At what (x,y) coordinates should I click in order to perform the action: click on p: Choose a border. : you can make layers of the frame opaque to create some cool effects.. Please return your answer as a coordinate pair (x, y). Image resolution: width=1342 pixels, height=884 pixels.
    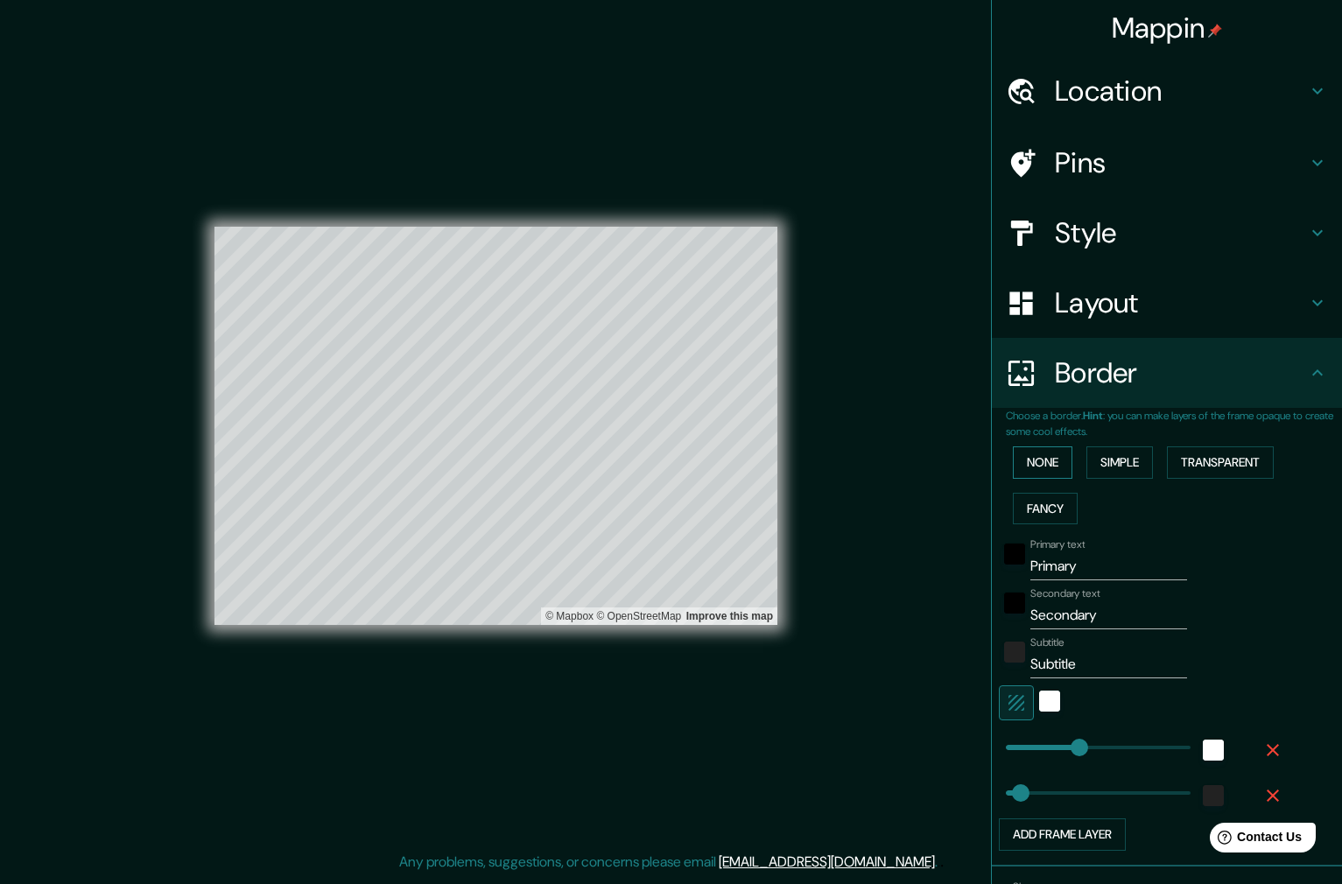
    Looking at the image, I should click on (1174, 424).